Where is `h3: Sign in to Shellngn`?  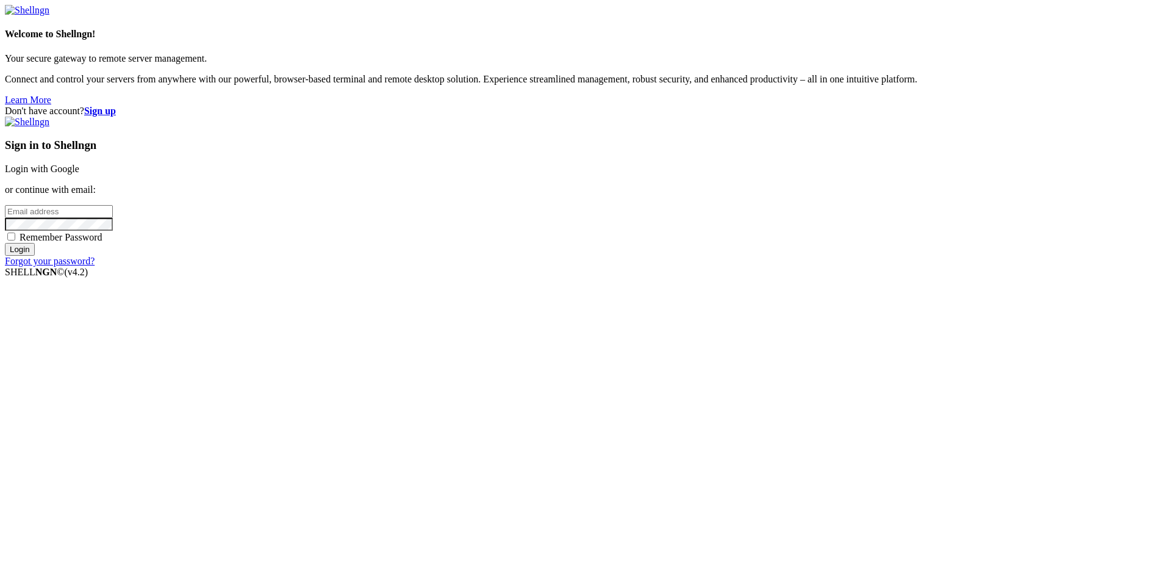
h3: Sign in to Shellngn is located at coordinates (586, 145).